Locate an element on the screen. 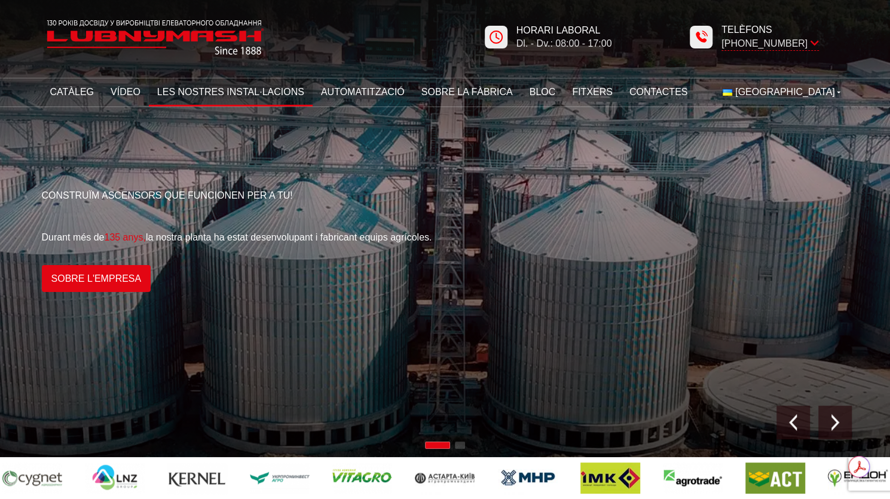  font: Fitxers is located at coordinates (593, 91).